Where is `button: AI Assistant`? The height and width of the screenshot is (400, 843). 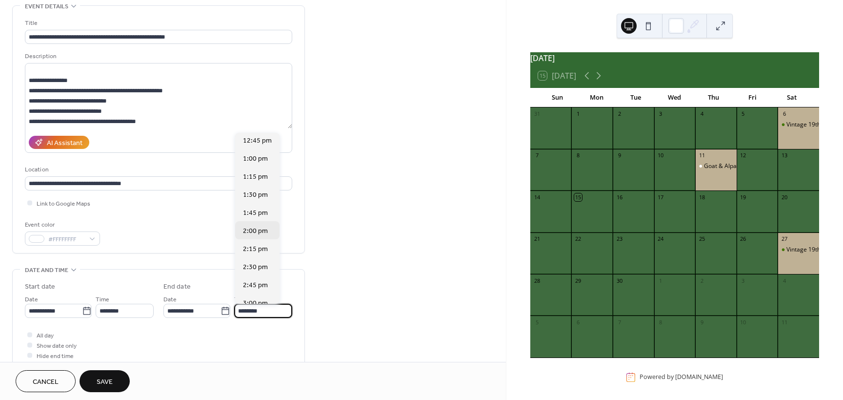 button: AI Assistant is located at coordinates (59, 142).